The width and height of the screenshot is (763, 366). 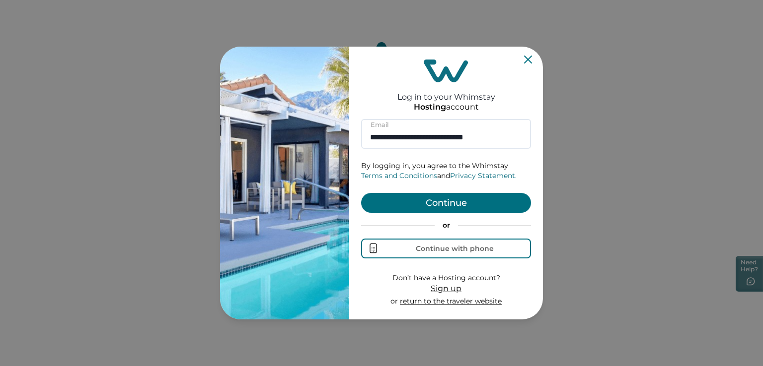 What do you see at coordinates (446, 279) in the screenshot?
I see `p: Don’t have a Hosting account?` at bounding box center [446, 279].